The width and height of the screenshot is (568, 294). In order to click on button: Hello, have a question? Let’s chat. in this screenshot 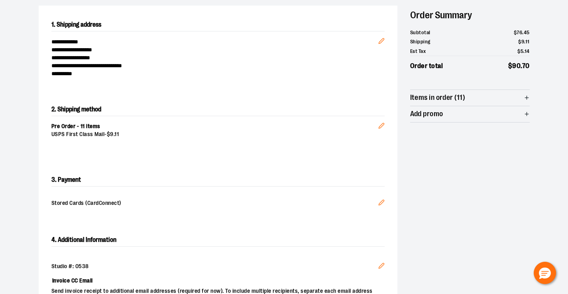, I will do `click(545, 273)`.